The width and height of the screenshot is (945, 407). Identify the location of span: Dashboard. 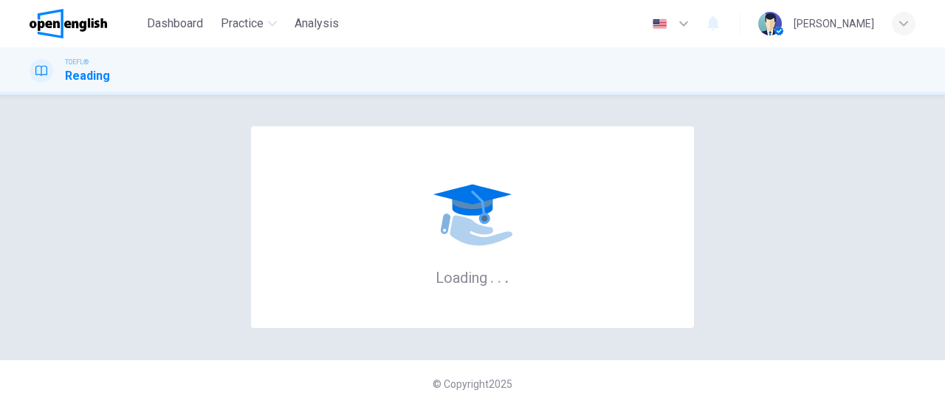
(175, 24).